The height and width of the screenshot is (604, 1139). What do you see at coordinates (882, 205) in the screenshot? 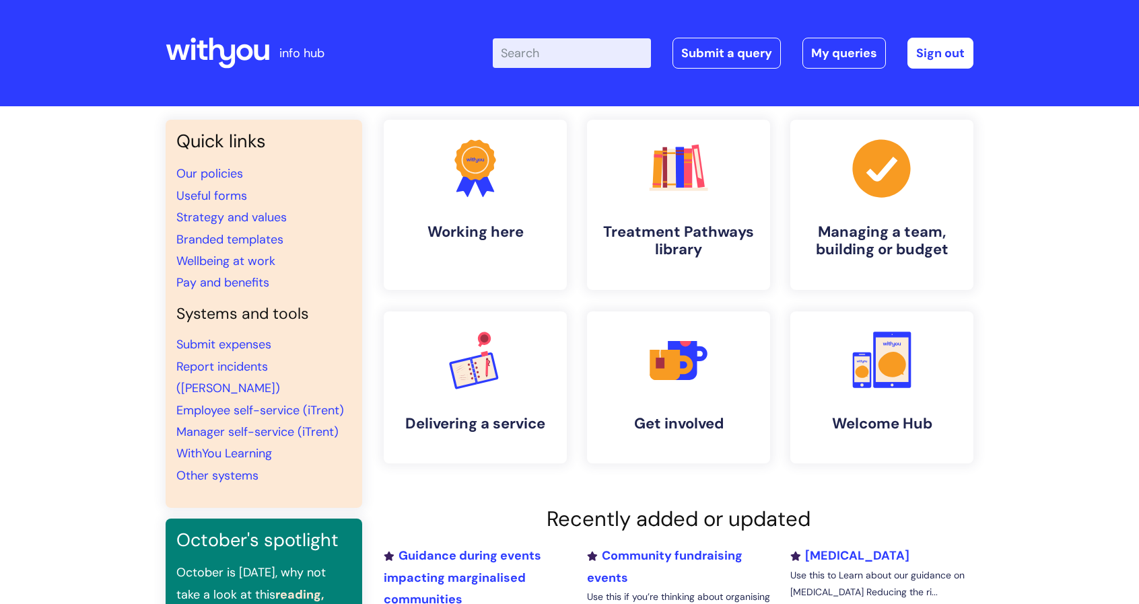
I see `a: Managing a team, building or budget` at bounding box center [882, 205].